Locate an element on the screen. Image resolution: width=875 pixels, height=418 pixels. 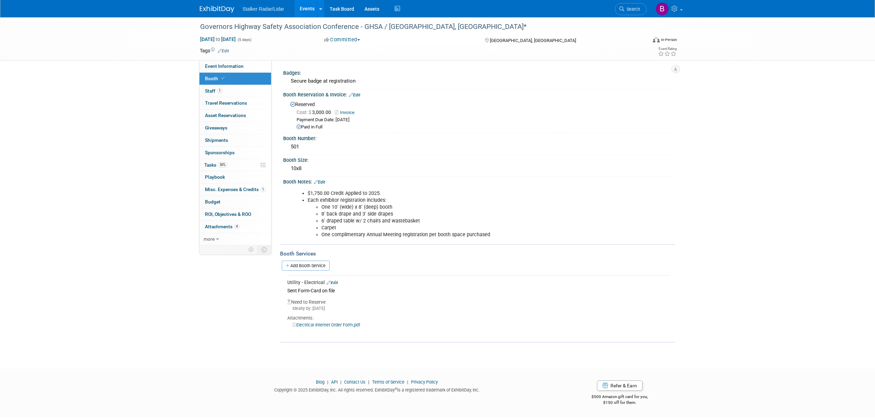
div: Booth Size: is located at coordinates (479, 159).